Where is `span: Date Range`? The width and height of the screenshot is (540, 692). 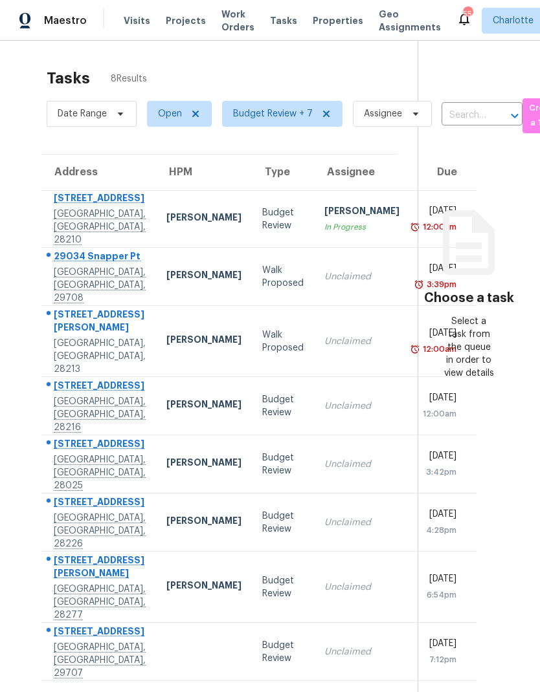 span: Date Range is located at coordinates (82, 114).